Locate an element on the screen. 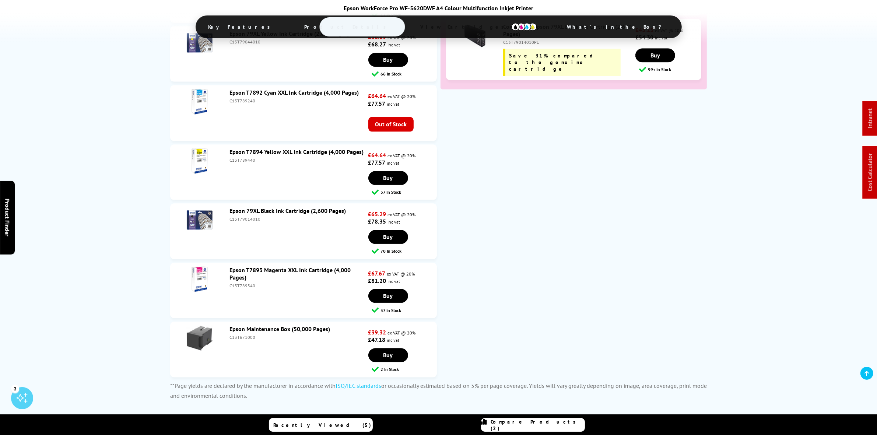 The image size is (877, 435). div: 2 In Stock is located at coordinates (404, 369).